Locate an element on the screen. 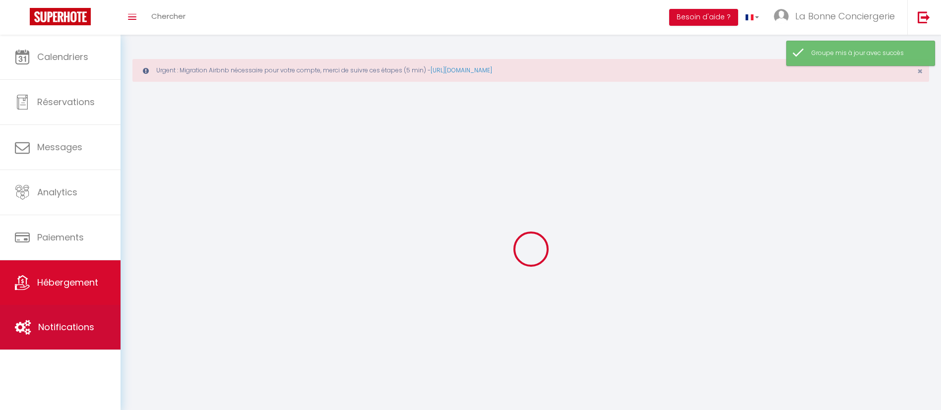 The width and height of the screenshot is (941, 410). span: Hébergement is located at coordinates (67, 282).